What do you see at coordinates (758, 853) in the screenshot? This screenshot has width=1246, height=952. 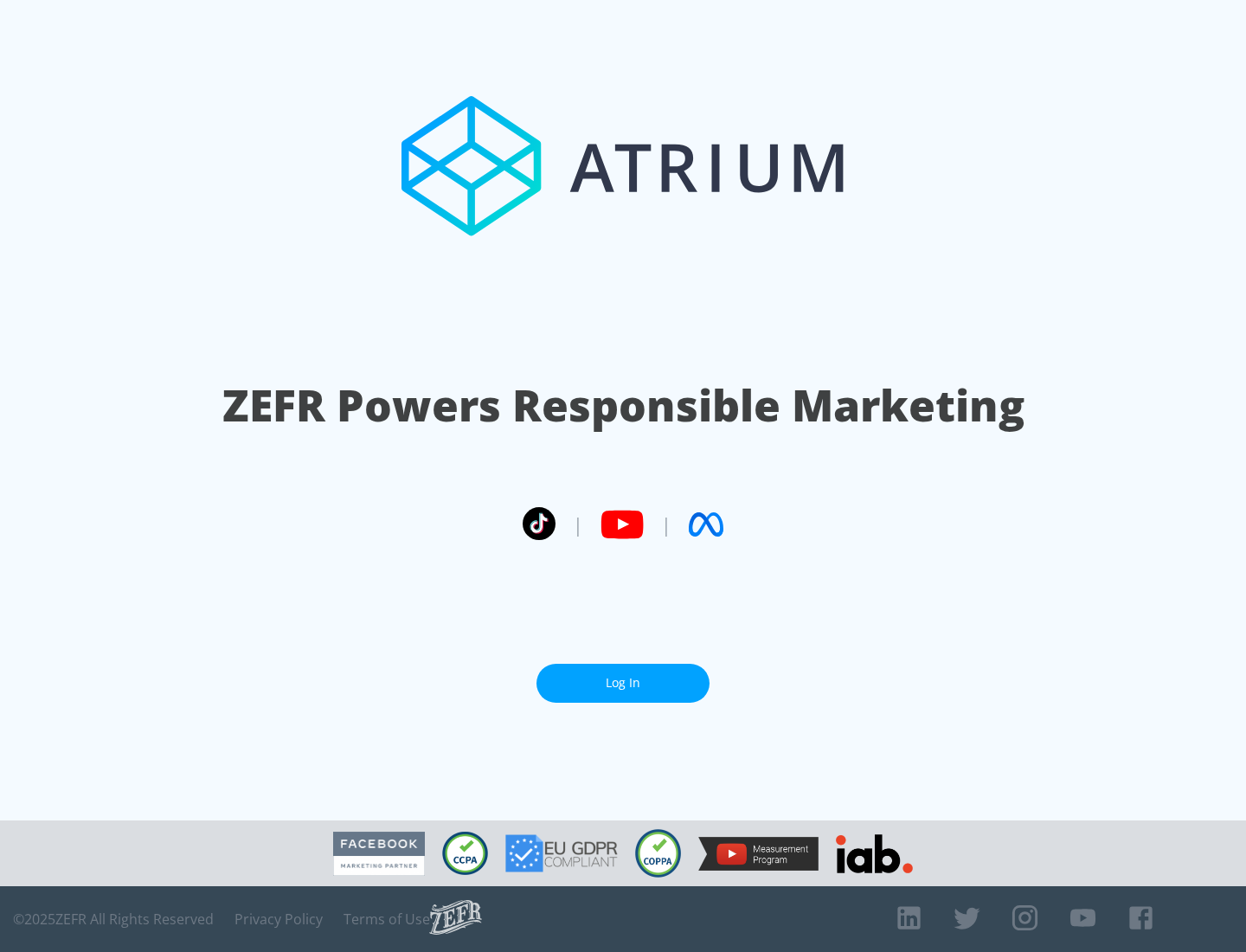 I see `img: YouTube Measurement Program` at bounding box center [758, 853].